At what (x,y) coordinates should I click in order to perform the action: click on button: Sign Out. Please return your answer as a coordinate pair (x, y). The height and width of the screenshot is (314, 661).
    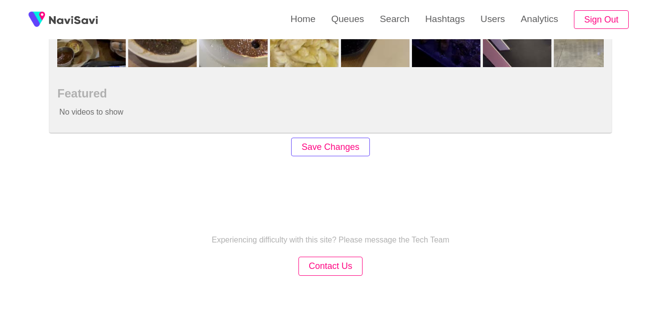
    Looking at the image, I should click on (601, 20).